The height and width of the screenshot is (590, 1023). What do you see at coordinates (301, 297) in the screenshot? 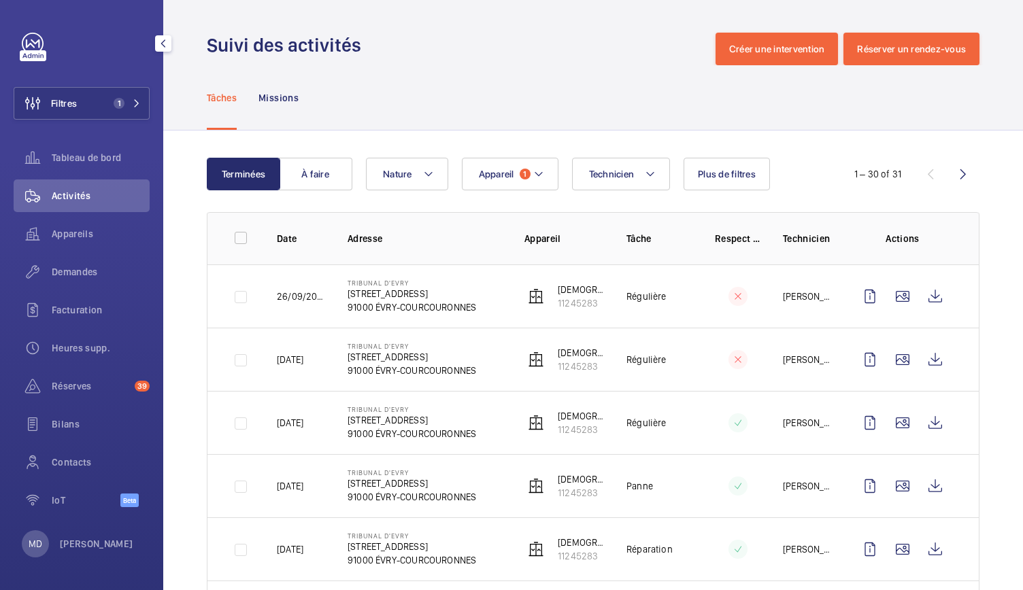
I see `p: 26/09/2025` at bounding box center [301, 297].